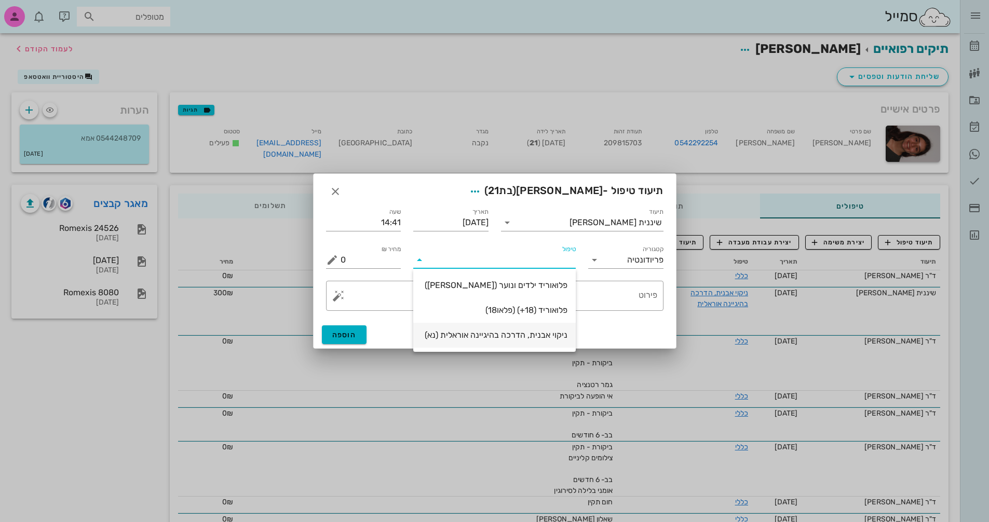 The height and width of the screenshot is (522, 989). What do you see at coordinates (652, 249) in the screenshot?
I see `label: קטגוריה` at bounding box center [652, 249].